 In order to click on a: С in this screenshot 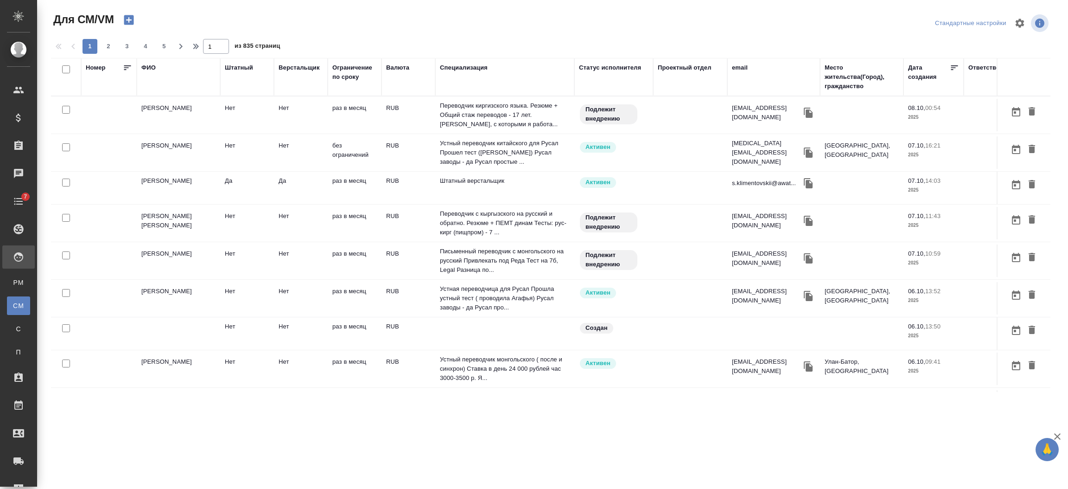, I will do `click(19, 329)`.